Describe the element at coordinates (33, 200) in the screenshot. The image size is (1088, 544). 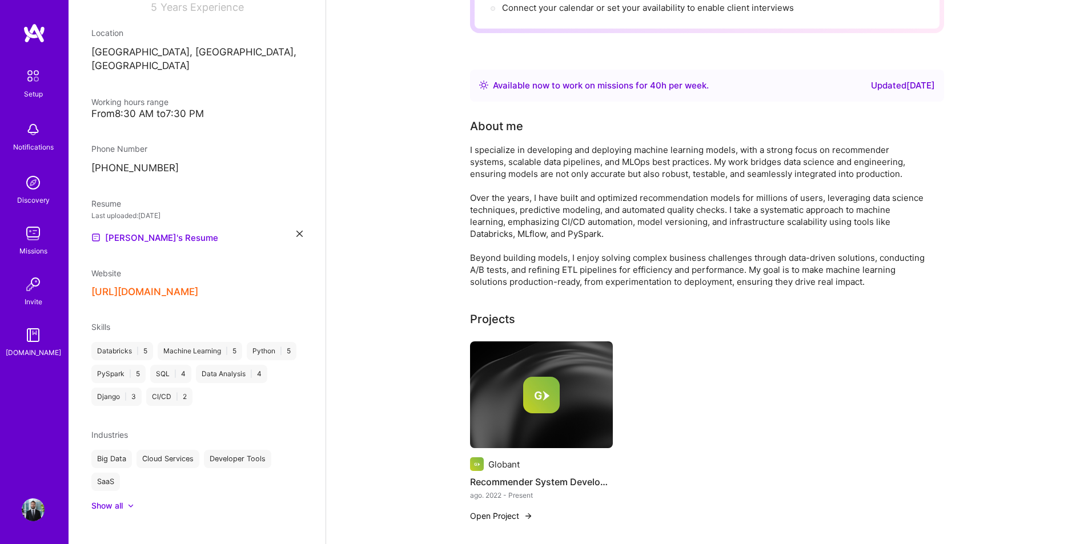
I see `div: Discovery` at that location.